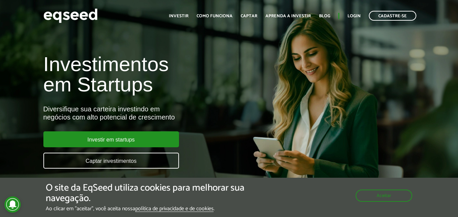 The image size is (458, 217). Describe the element at coordinates (215, 16) in the screenshot. I see `a: Como funciona` at that location.